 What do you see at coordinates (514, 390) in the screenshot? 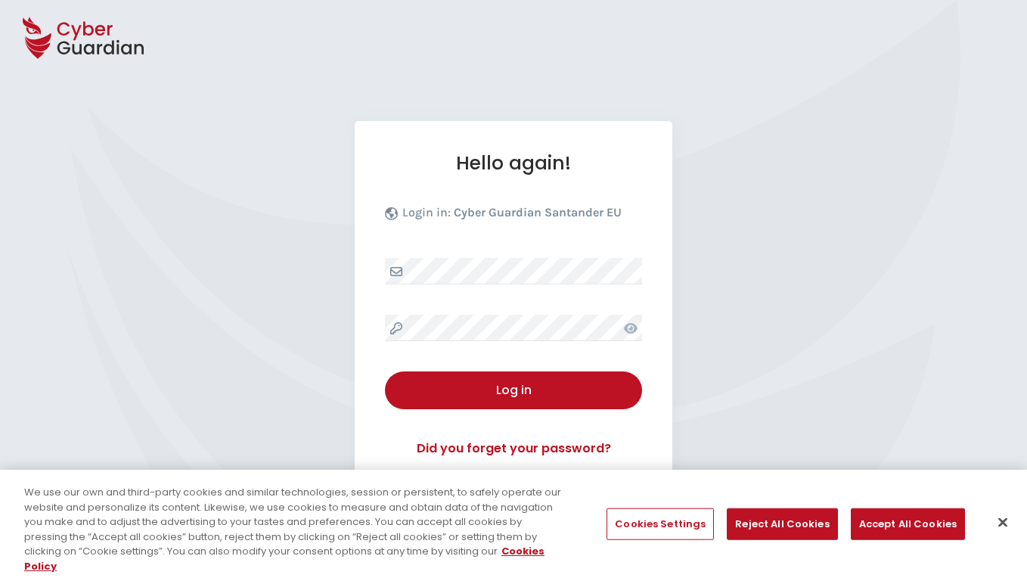
I see `button: Log in` at bounding box center [514, 390].